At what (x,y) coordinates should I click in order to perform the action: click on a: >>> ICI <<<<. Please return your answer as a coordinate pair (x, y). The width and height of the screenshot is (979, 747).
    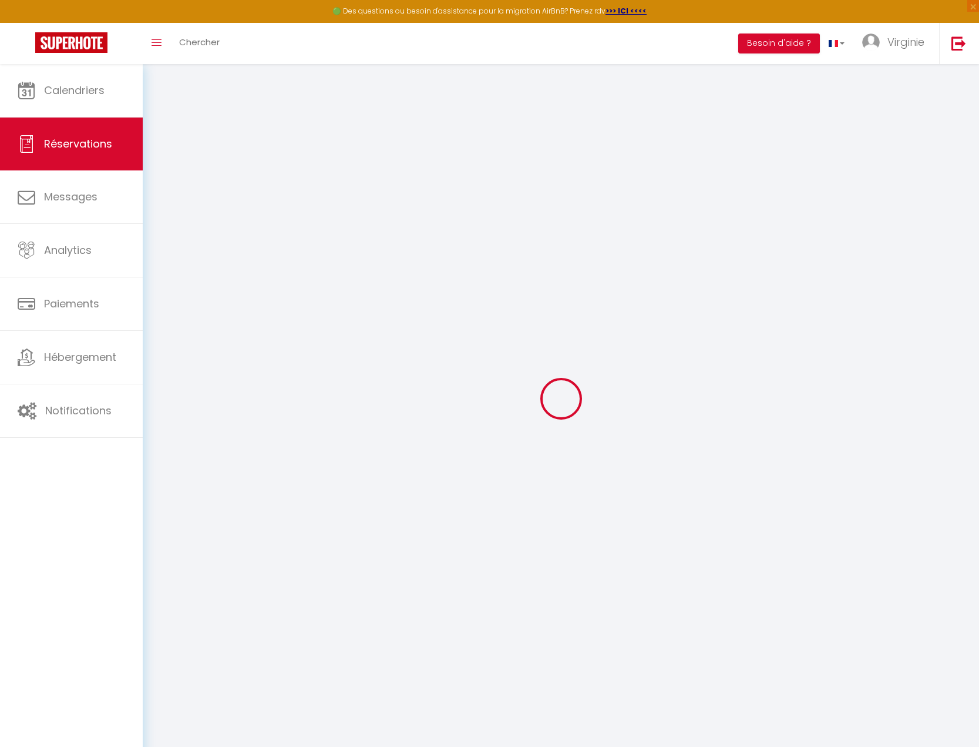
    Looking at the image, I should click on (626, 11).